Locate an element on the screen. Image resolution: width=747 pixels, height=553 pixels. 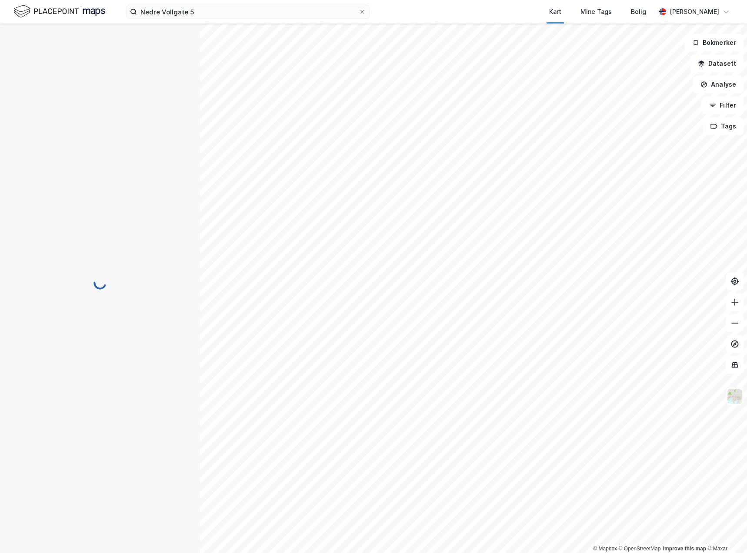
div: Bolig is located at coordinates (639, 12).